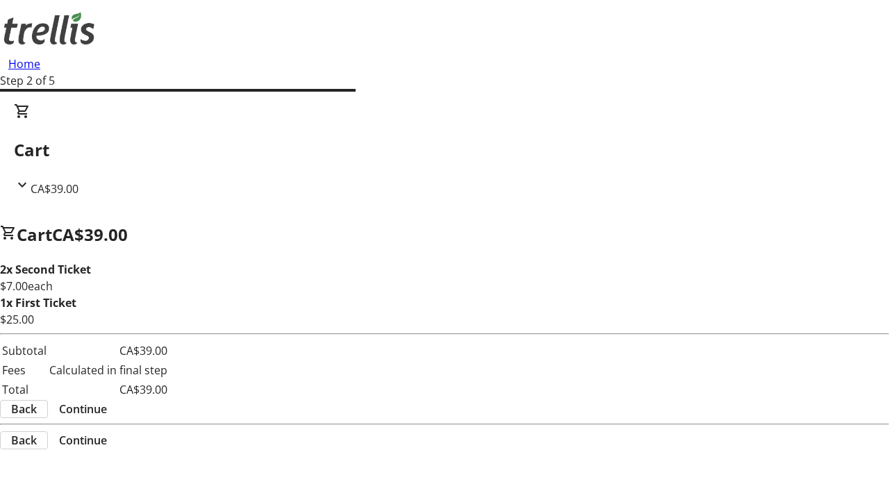 This screenshot has height=500, width=889. Describe the element at coordinates (445, 150) in the screenshot. I see `div: CartCA$39.00` at that location.